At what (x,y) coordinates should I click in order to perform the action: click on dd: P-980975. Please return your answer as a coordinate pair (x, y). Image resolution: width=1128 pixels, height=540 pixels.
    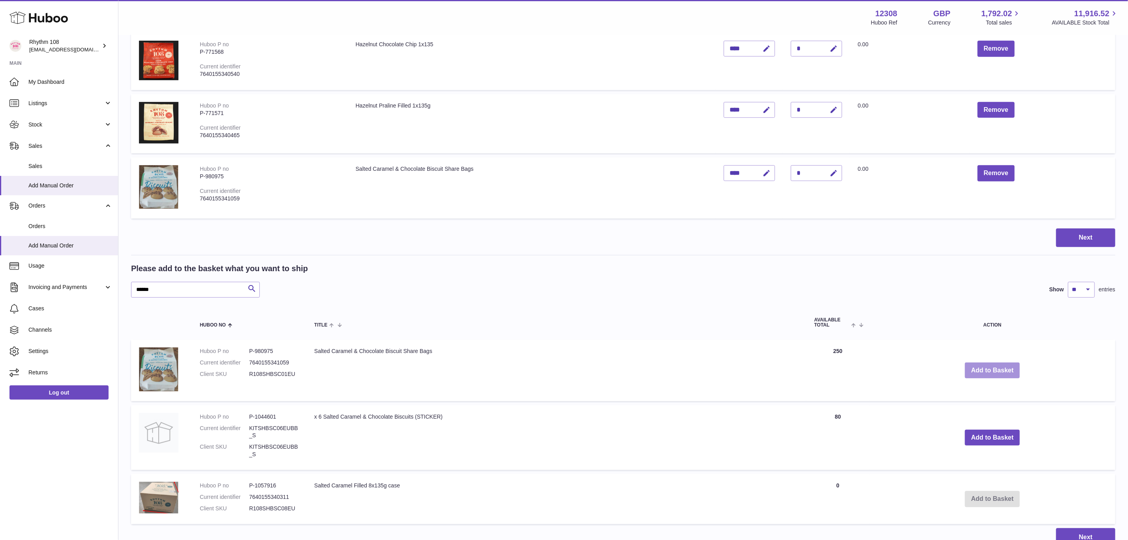
    Looking at the image, I should click on (274, 351).